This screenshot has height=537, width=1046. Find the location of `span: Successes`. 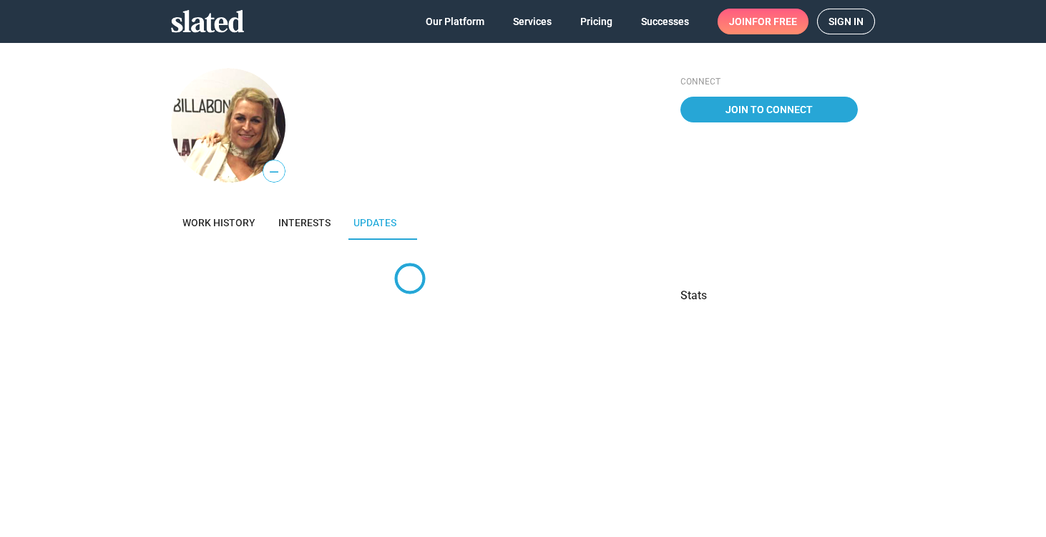

span: Successes is located at coordinates (665, 21).